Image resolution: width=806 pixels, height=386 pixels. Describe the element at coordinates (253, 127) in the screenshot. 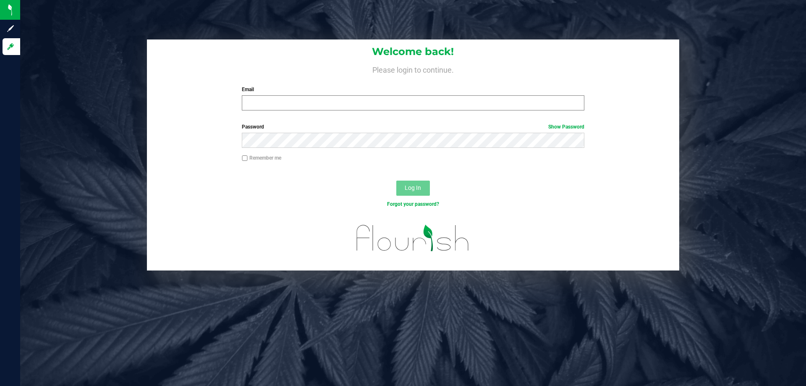

I see `span: Password` at that location.